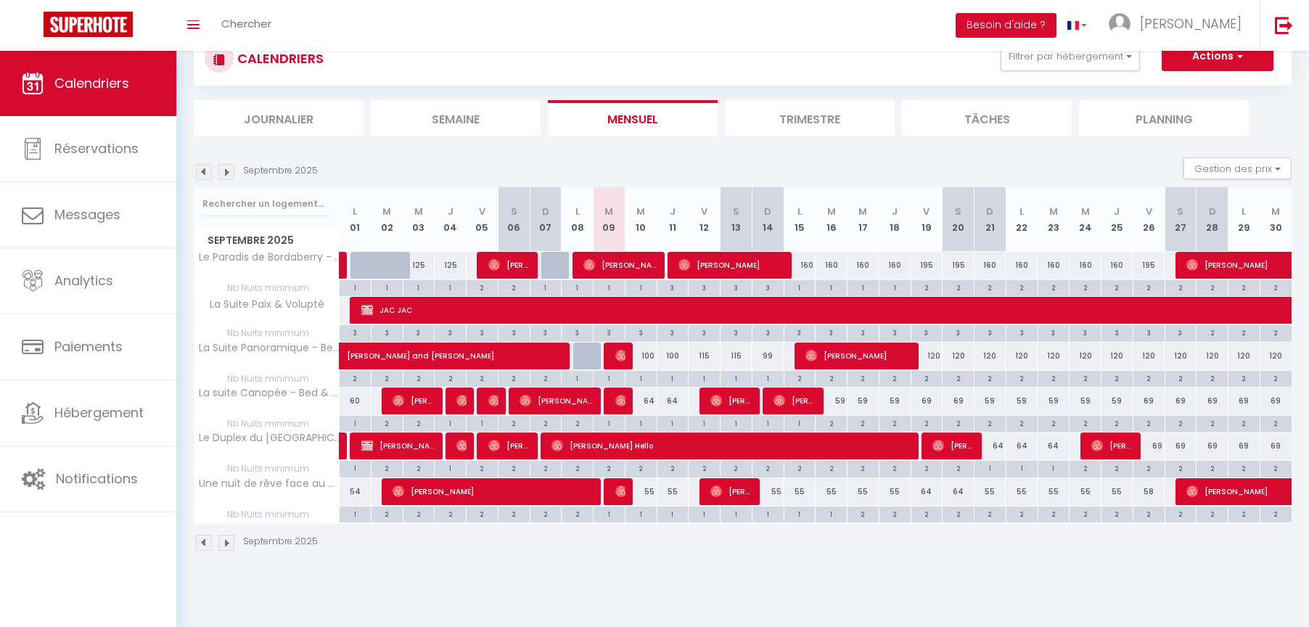  What do you see at coordinates (279, 118) in the screenshot?
I see `li: Journalier` at bounding box center [279, 118].